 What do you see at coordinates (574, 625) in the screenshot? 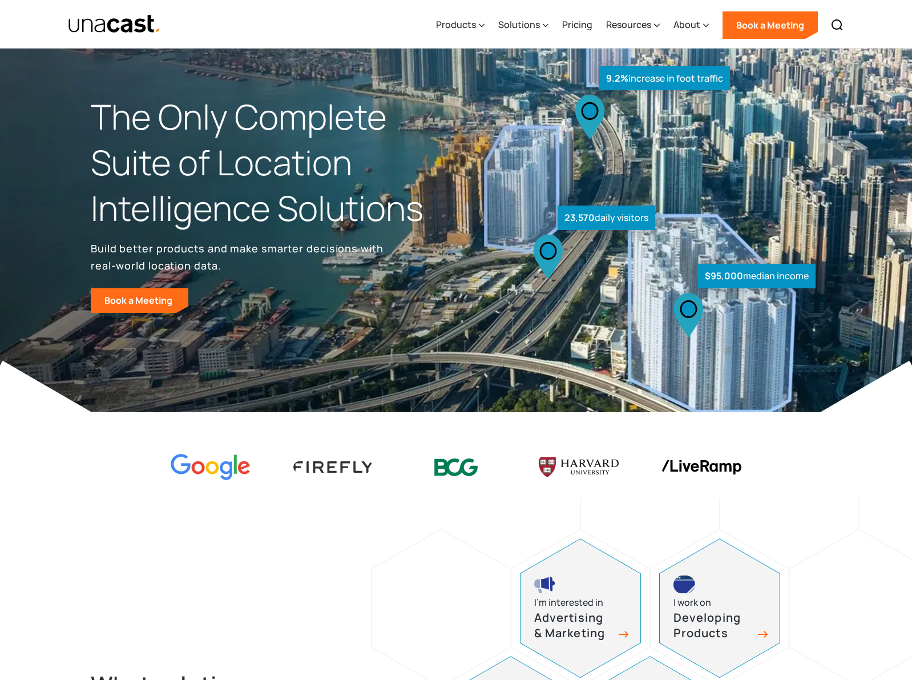
I see `h3: Advertising & Marketing` at bounding box center [574, 625].